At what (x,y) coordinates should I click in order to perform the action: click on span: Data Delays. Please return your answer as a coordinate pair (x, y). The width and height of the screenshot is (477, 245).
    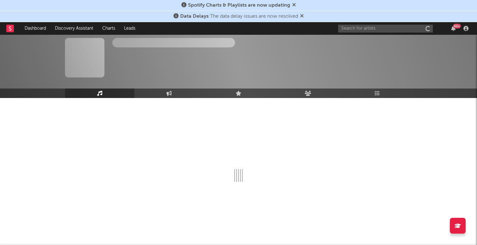
    Looking at the image, I should click on (194, 16).